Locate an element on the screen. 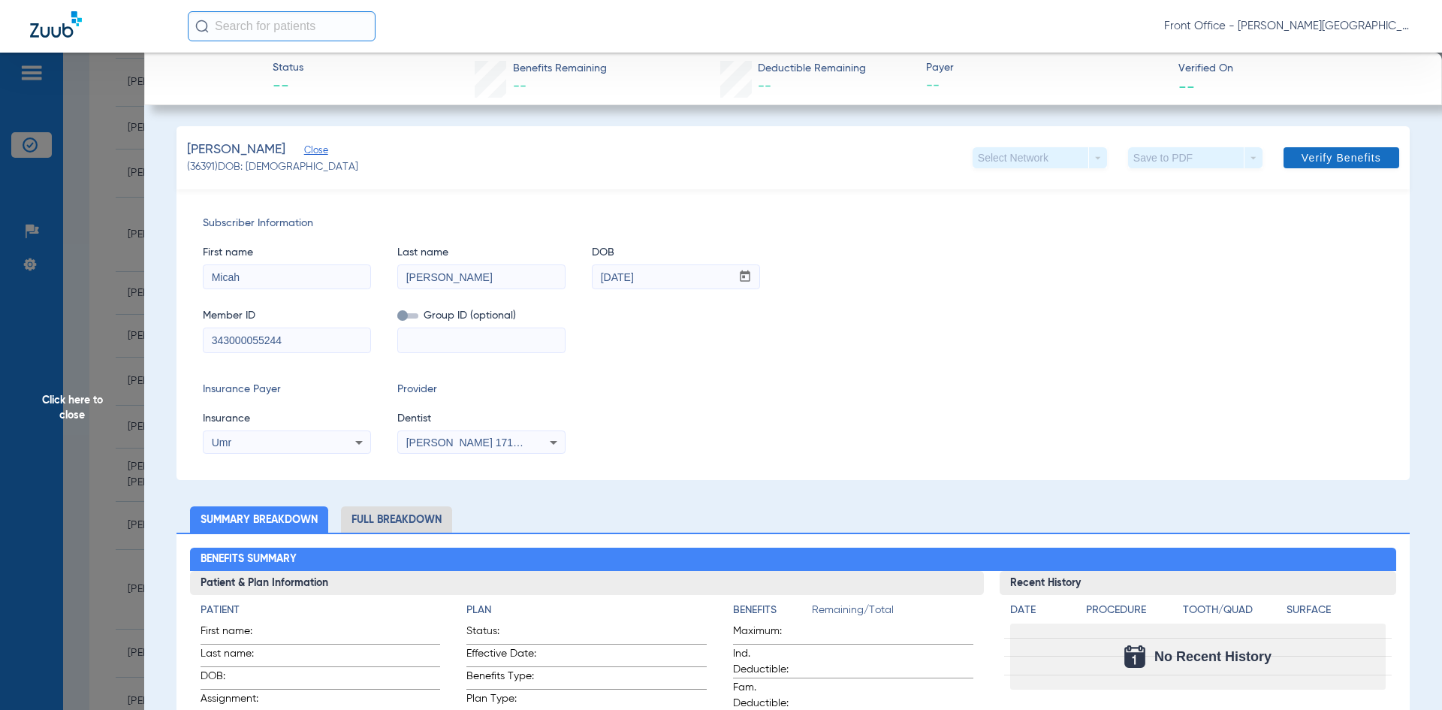 The image size is (1442, 710). span: Verify Benefits is located at coordinates (1341, 158).